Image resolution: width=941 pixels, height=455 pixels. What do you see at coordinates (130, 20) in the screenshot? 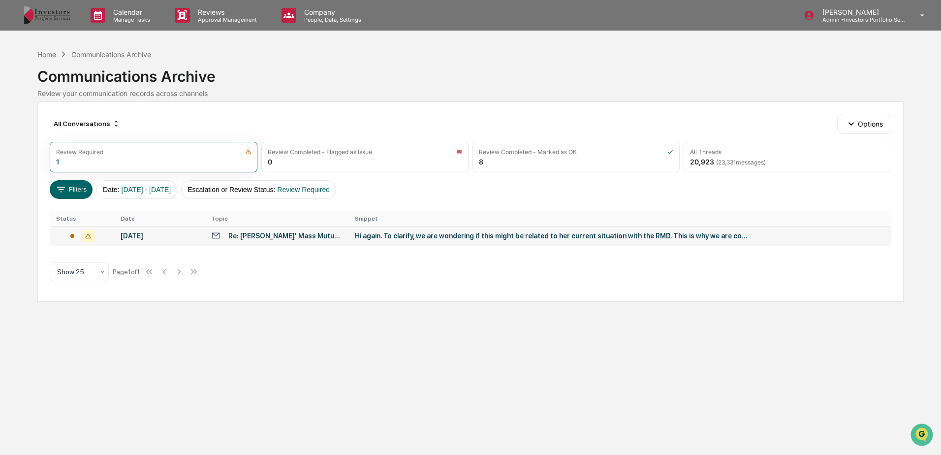
I see `p: Manage Tasks` at bounding box center [130, 20].